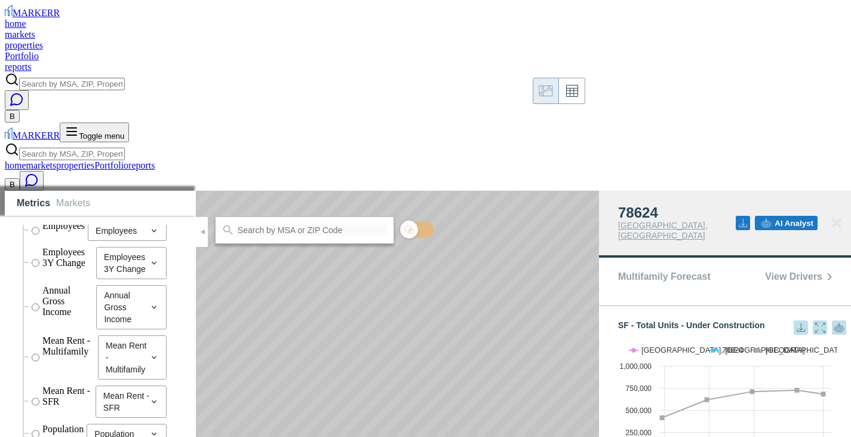  What do you see at coordinates (794, 223) in the screenshot?
I see `span: AI Analyst` at bounding box center [794, 223].